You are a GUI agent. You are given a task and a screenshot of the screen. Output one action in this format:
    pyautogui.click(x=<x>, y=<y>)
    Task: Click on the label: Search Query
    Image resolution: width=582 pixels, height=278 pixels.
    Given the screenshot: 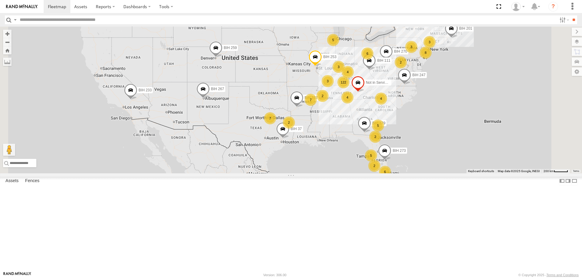 What is the action you would take?
    pyautogui.click(x=15, y=20)
    